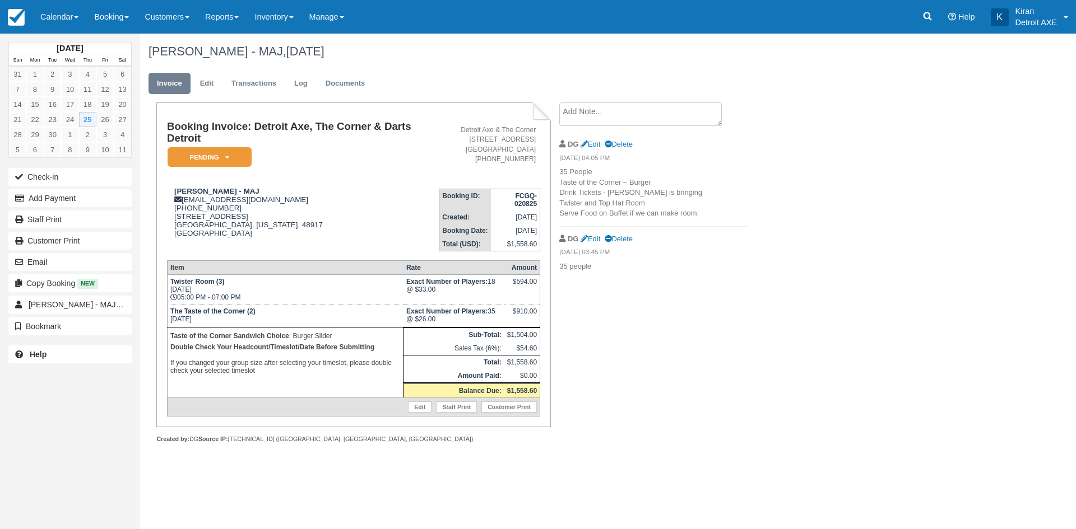 This screenshot has width=1076, height=529. What do you see at coordinates (213, 439) in the screenshot?
I see `strong: Source IP:` at bounding box center [213, 439].